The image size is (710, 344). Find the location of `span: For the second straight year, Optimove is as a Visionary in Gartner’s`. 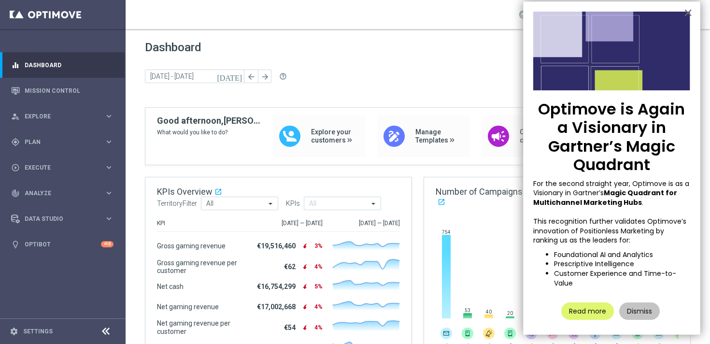

span: For the second straight year, Optimove is as a Visionary in Gartner’s is located at coordinates (612, 188).